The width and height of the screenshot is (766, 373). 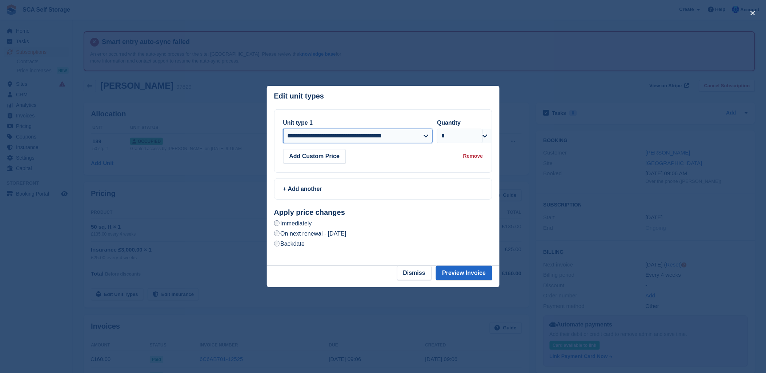 What do you see at coordinates (383, 189) in the screenshot?
I see `div: + Add another` at bounding box center [383, 189].